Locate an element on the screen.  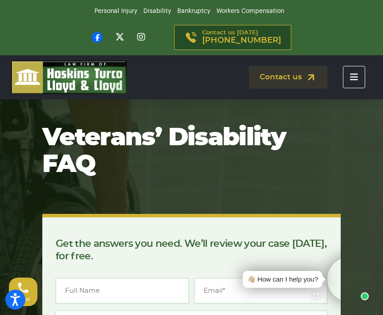
input: Full Name is located at coordinates (122, 291).